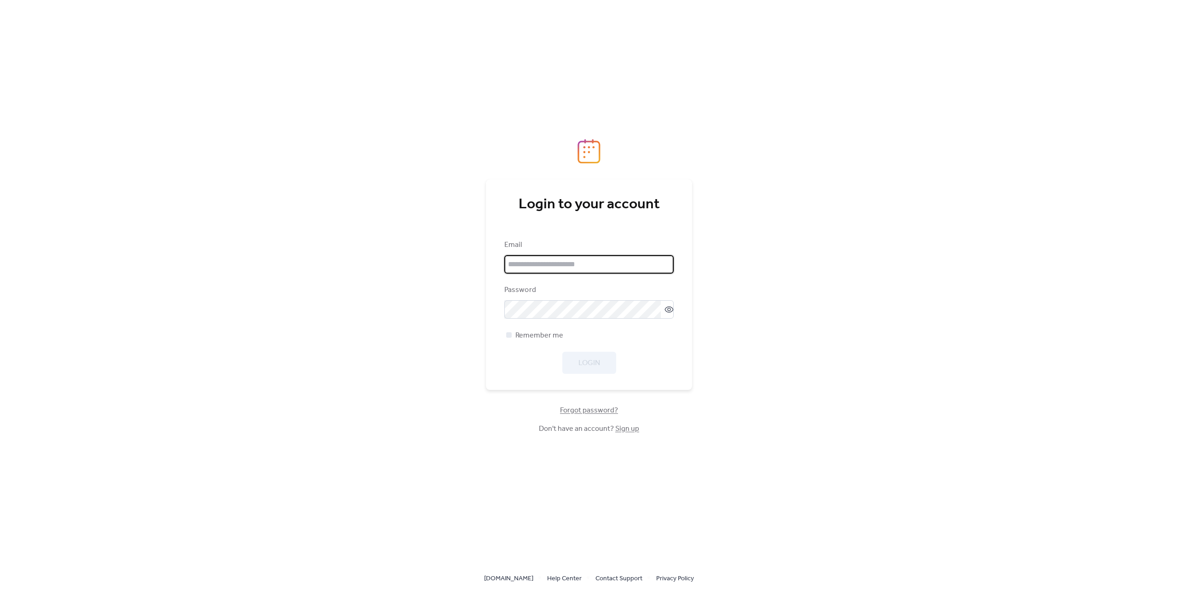 This screenshot has width=1178, height=595. I want to click on img: logo, so click(589, 151).